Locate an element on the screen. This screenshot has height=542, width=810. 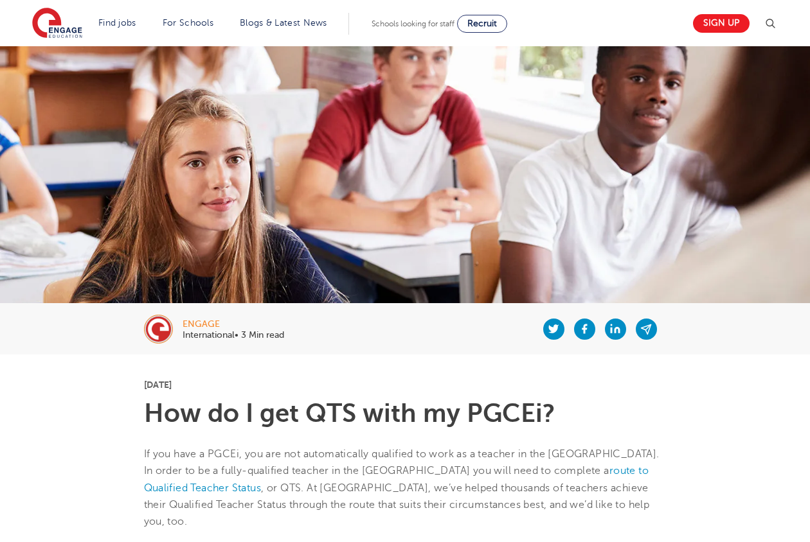
div: engage is located at coordinates (233, 324).